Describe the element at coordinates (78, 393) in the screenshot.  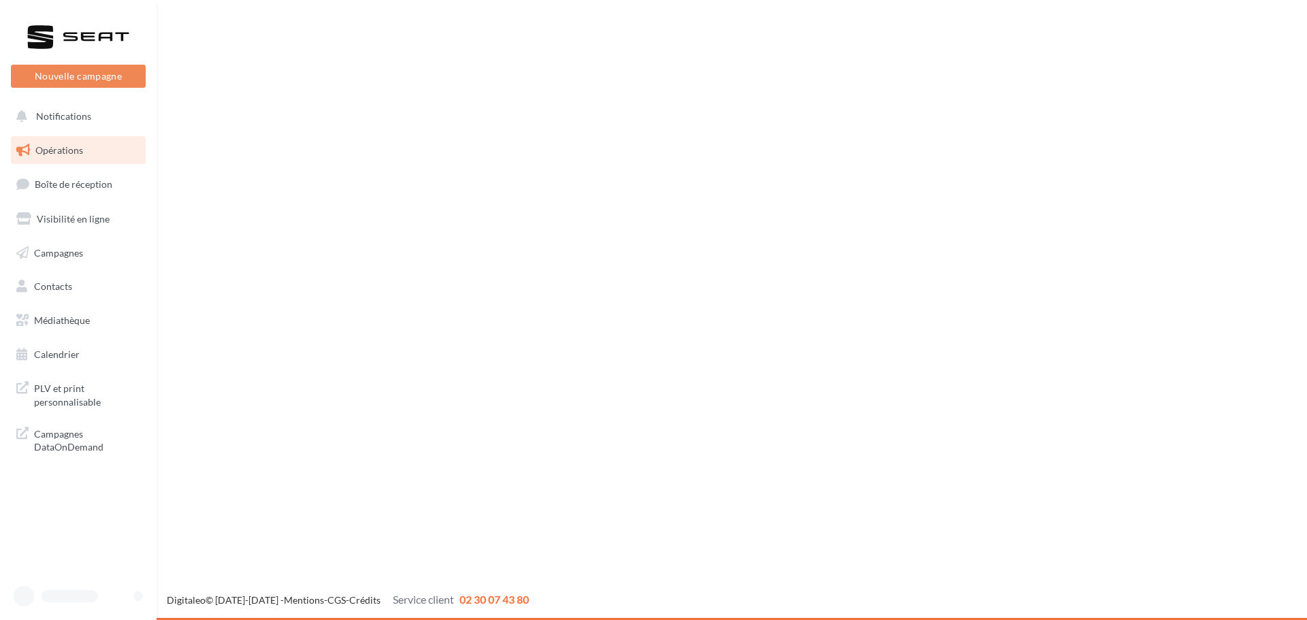
I see `a: PLV et print personnalisable` at that location.